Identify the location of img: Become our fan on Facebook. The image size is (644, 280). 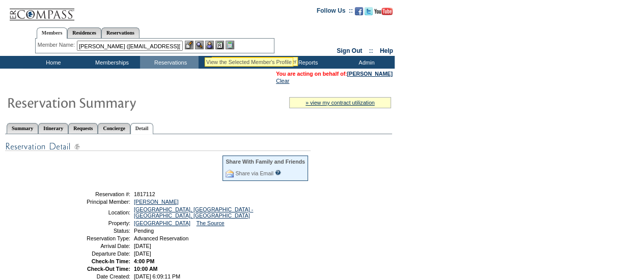
(359, 11).